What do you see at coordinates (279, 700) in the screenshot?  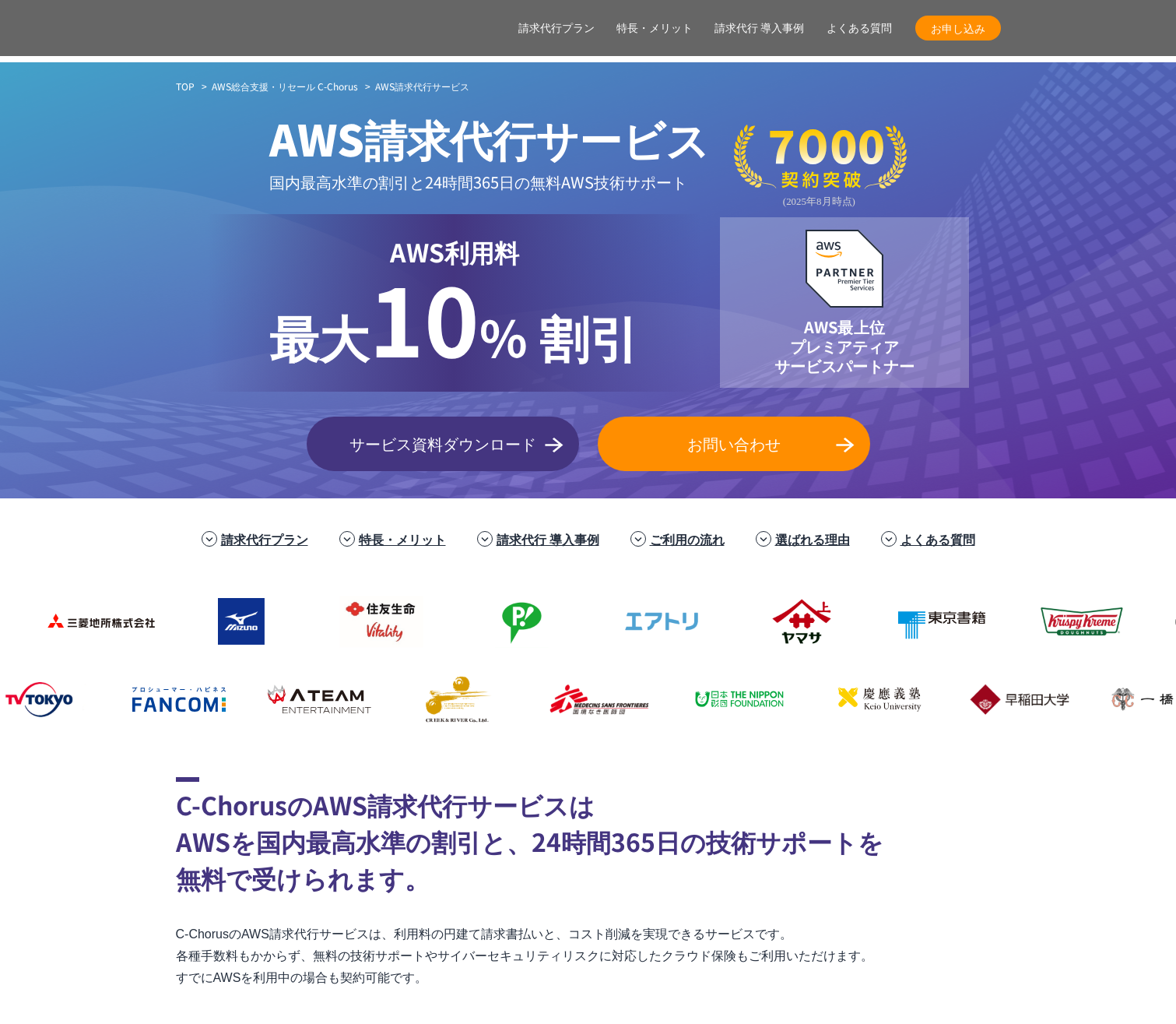 I see `img: エイチーム` at bounding box center [279, 700].